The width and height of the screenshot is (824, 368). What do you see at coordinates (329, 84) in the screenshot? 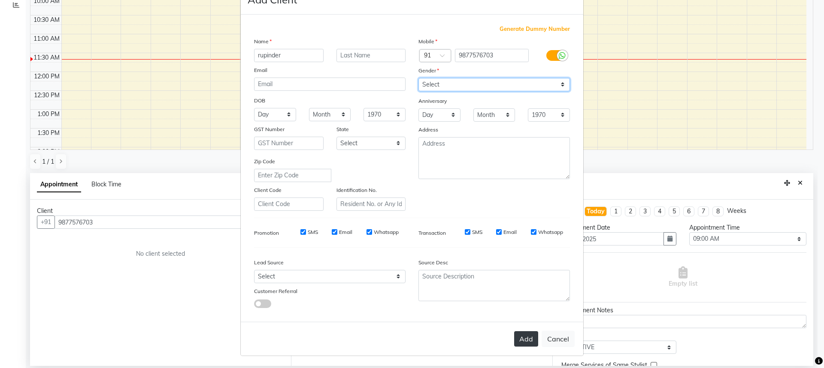
I see `input: Email` at bounding box center [329, 84].